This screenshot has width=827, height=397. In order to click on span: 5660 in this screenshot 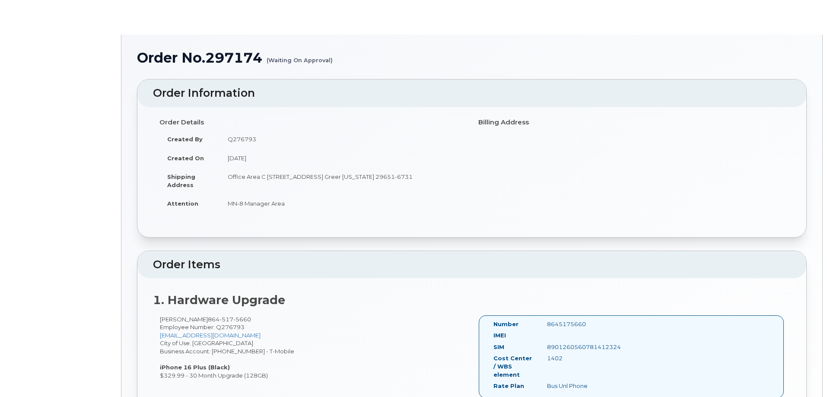, I will do `click(242, 319)`.